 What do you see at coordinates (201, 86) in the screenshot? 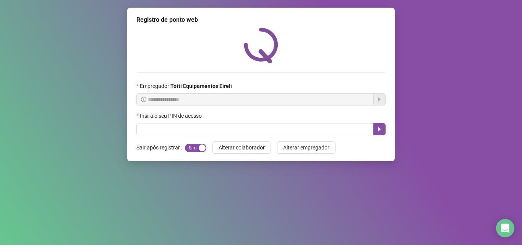
I see `strong: Totti Equipamentos Eireli` at bounding box center [201, 86].